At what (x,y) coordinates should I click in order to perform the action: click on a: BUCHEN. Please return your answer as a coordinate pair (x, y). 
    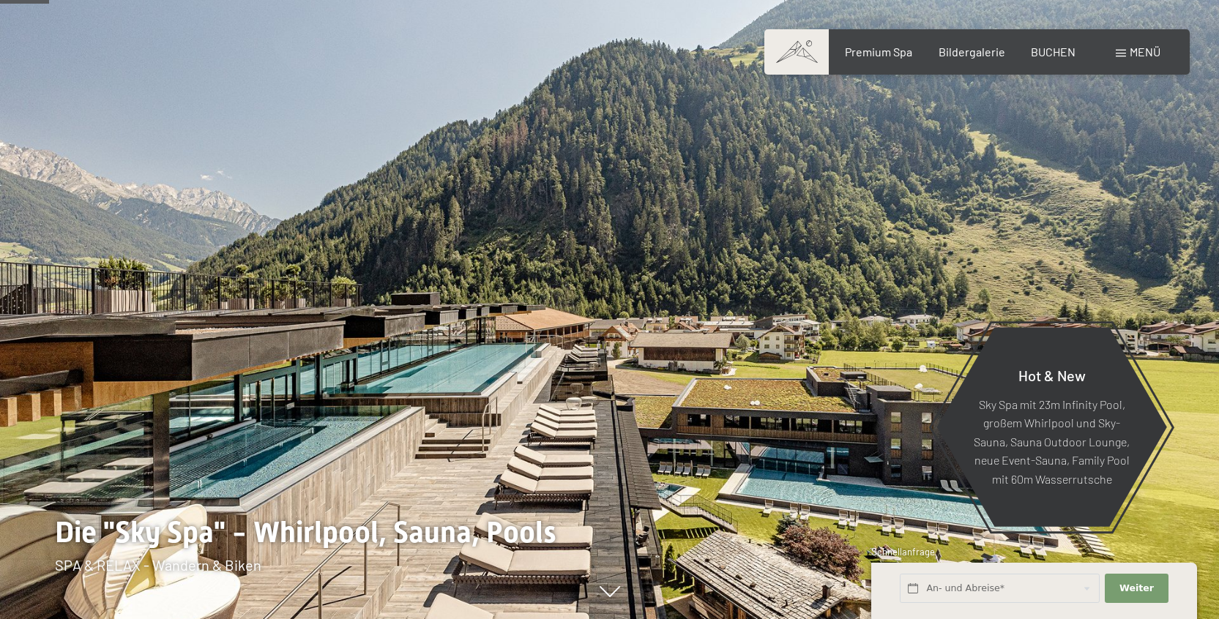
    Looking at the image, I should click on (1053, 51).